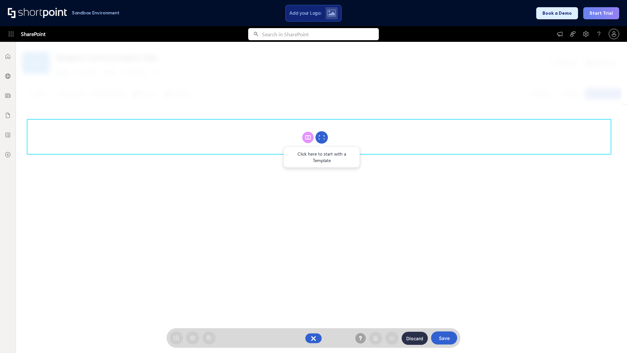 The width and height of the screenshot is (627, 353). What do you see at coordinates (320, 34) in the screenshot?
I see `input: Search in SharePoint` at bounding box center [320, 34].